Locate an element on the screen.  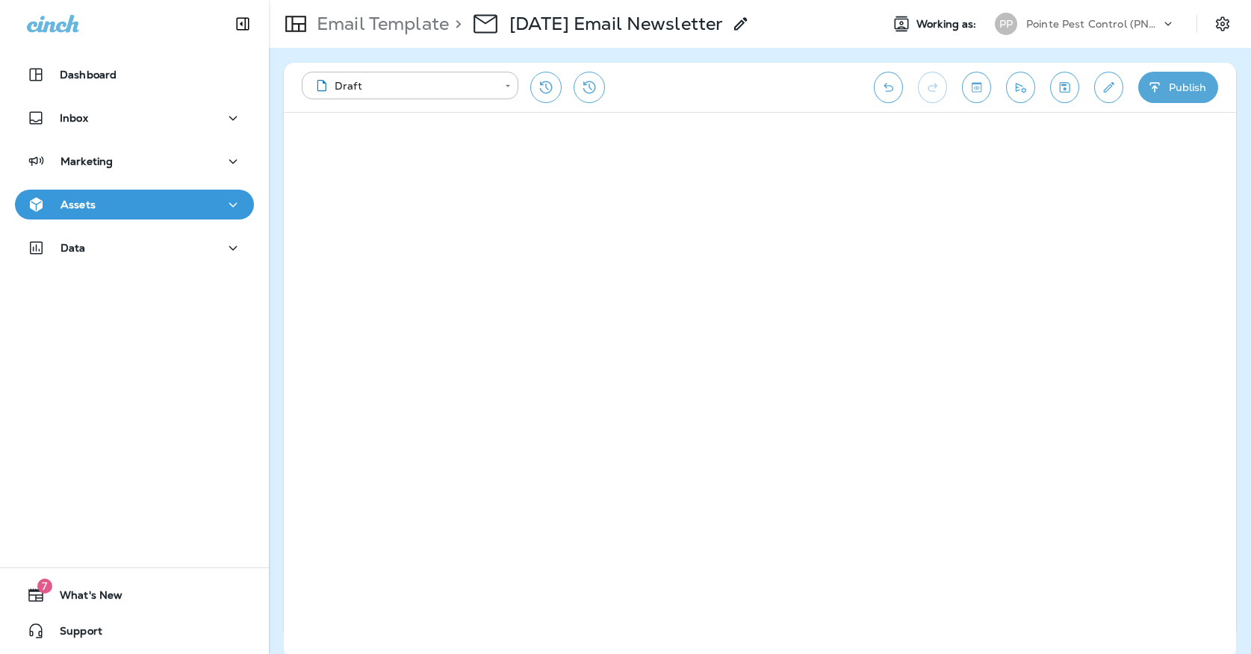
p: Email Template is located at coordinates (379, 24).